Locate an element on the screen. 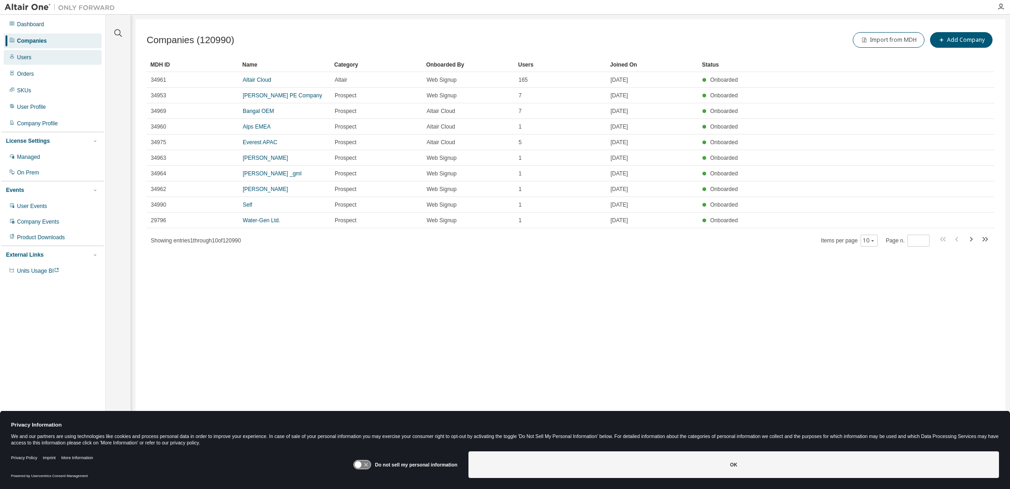 The image size is (1010, 489). span: Units Usage BI is located at coordinates (38, 271).